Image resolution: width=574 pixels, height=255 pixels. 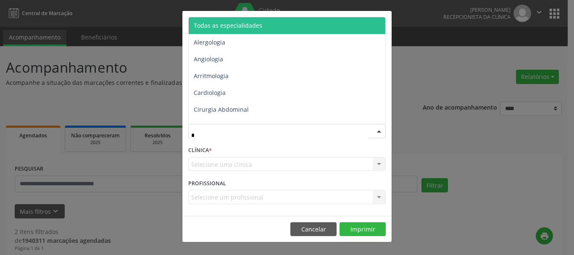 I want to click on button: Close, so click(x=383, y=21).